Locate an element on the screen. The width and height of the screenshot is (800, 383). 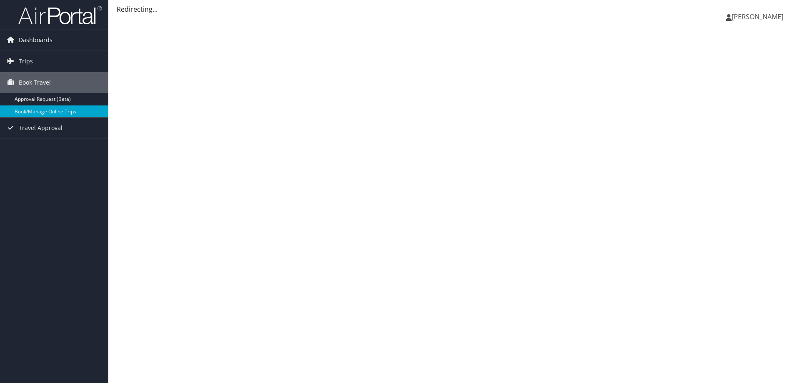
span: Trips is located at coordinates (26, 61).